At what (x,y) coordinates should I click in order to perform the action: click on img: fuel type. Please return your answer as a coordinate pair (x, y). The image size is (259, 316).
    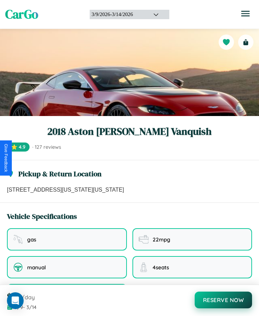
    Looking at the image, I should click on (18, 239).